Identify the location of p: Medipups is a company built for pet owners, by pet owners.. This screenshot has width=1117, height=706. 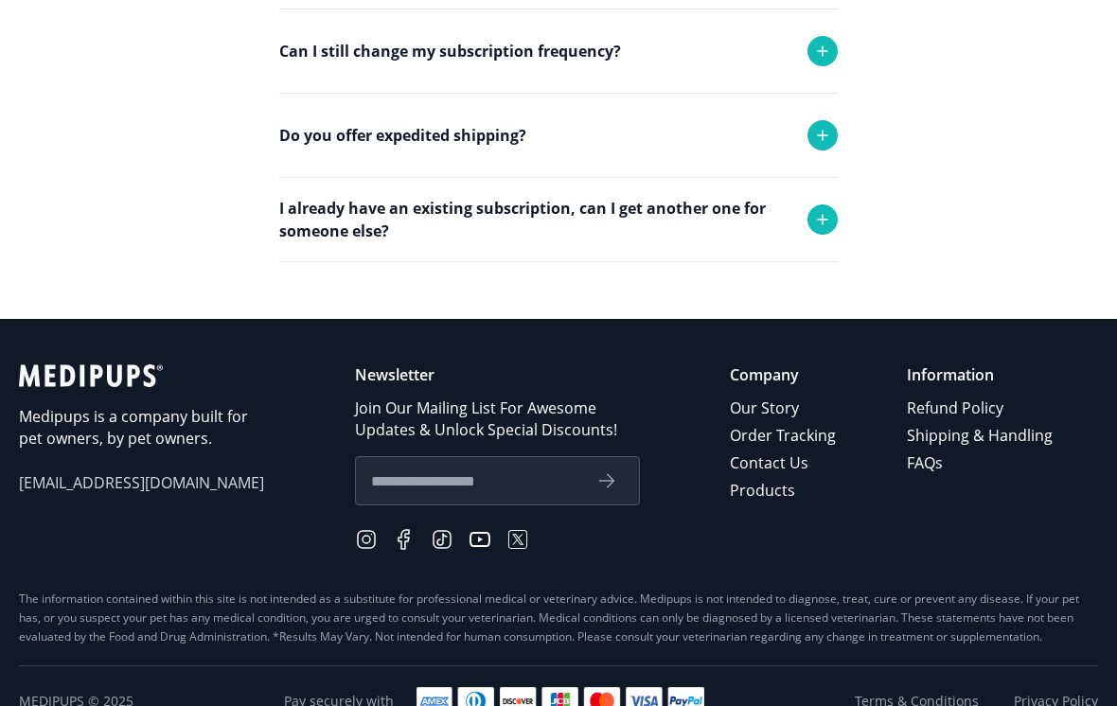
(142, 428).